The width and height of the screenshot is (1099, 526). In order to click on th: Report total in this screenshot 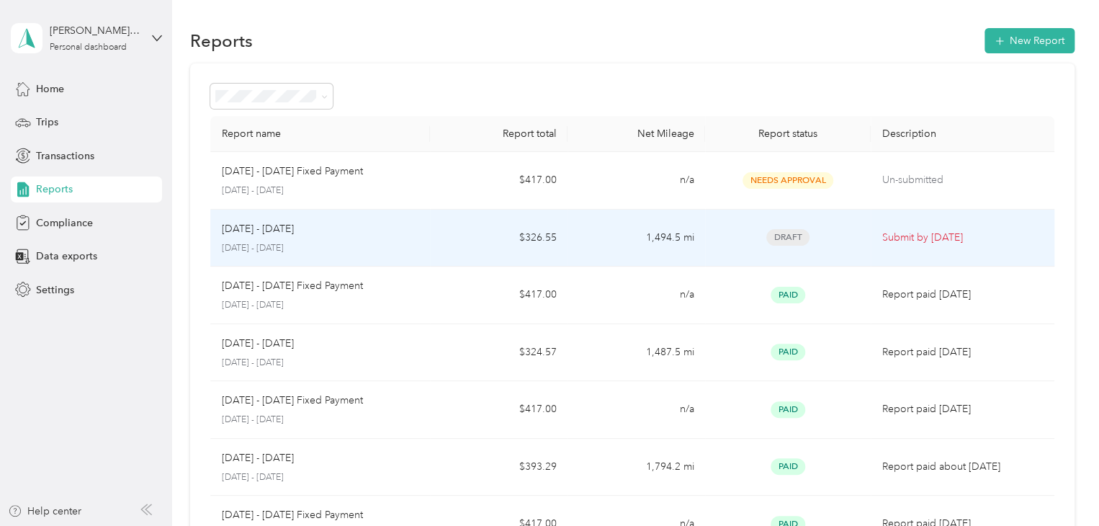, I will do `click(498, 134)`.